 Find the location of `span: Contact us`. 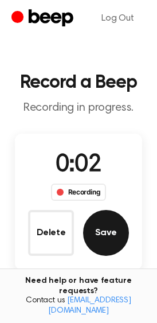

span: Contact us is located at coordinates (79, 306).